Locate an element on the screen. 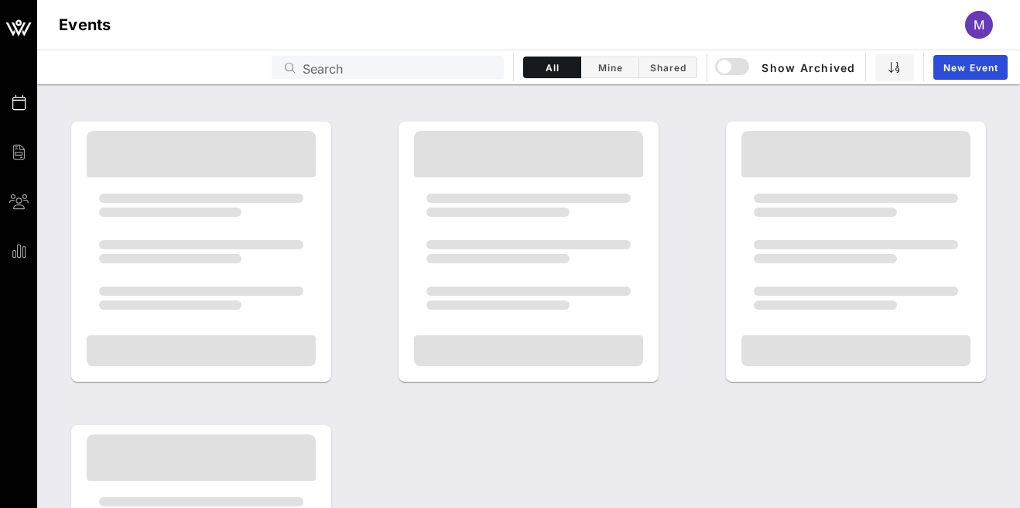  button: Mine is located at coordinates (610, 67).